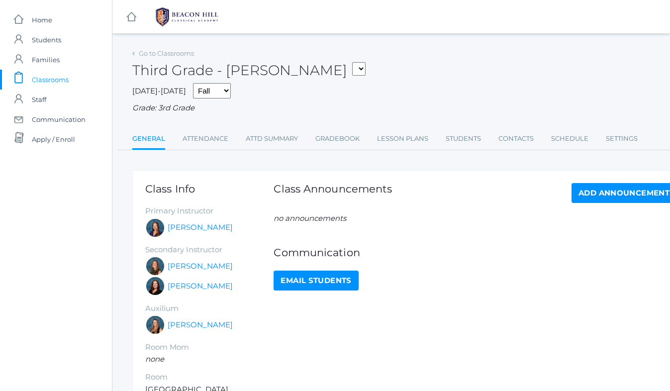 This screenshot has height=391, width=670. I want to click on div: Katie Watters, so click(155, 286).